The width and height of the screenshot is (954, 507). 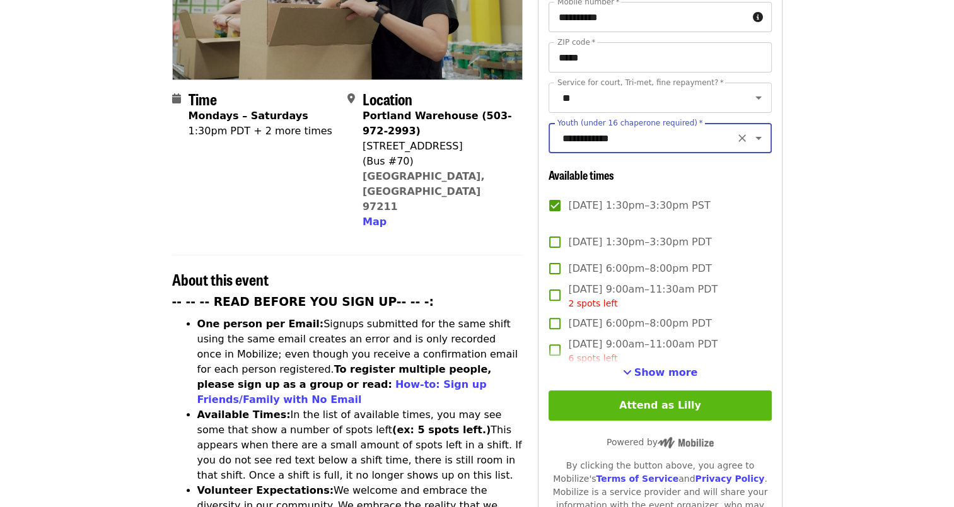 I want to click on button: Map, so click(x=374, y=222).